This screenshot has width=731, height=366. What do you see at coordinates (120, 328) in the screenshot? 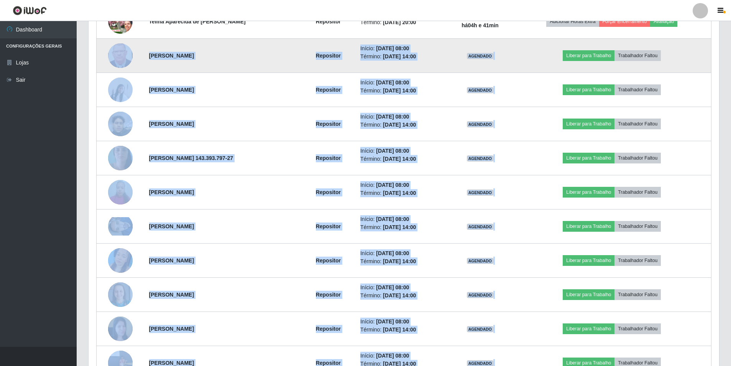
I see `img: 1756206634437.jpeg` at bounding box center [120, 328].